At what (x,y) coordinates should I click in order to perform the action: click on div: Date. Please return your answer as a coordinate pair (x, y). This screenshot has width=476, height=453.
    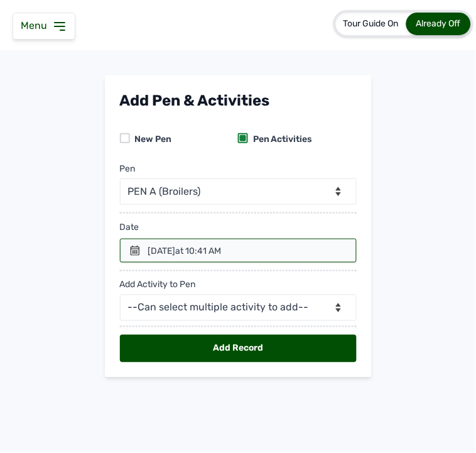
    Looking at the image, I should click on (238, 226).